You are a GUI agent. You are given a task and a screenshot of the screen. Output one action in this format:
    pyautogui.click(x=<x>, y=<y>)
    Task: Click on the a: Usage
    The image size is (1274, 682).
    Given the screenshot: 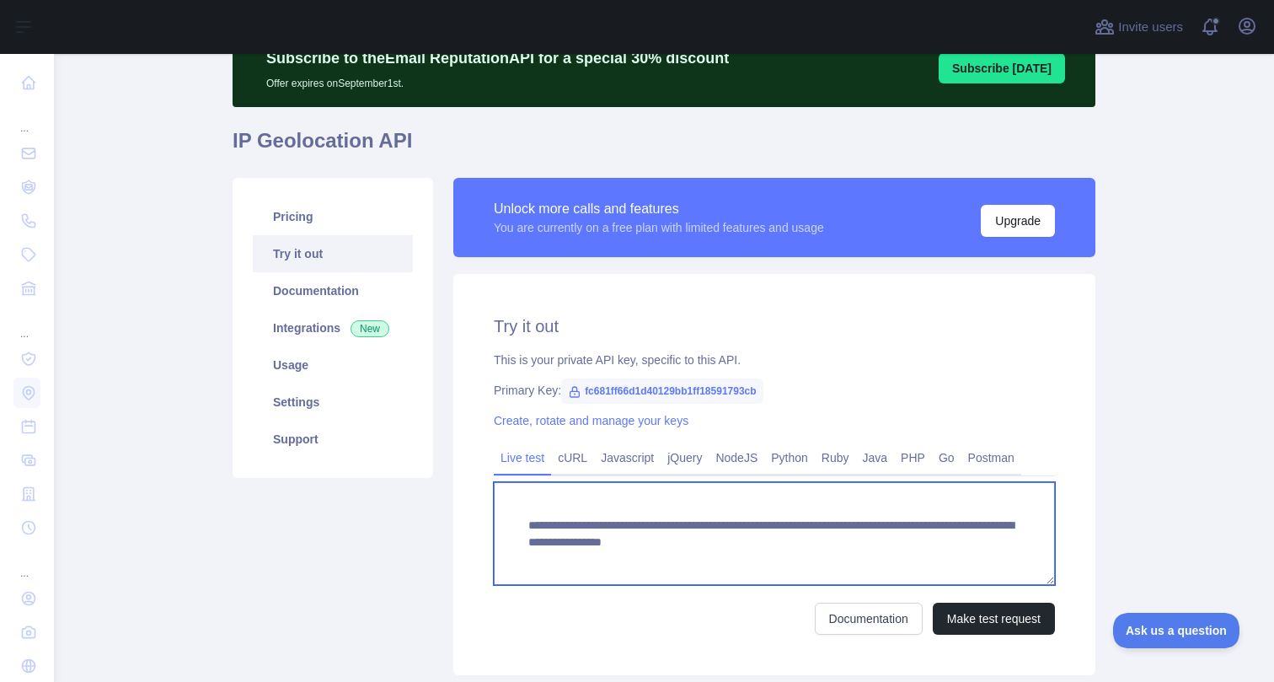 What is the action you would take?
    pyautogui.click(x=333, y=365)
    